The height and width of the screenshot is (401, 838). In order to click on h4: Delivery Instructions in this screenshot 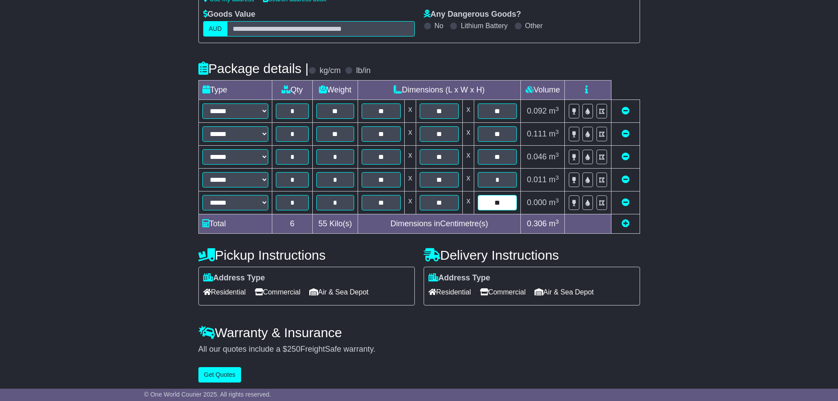, I will do `click(532, 255)`.